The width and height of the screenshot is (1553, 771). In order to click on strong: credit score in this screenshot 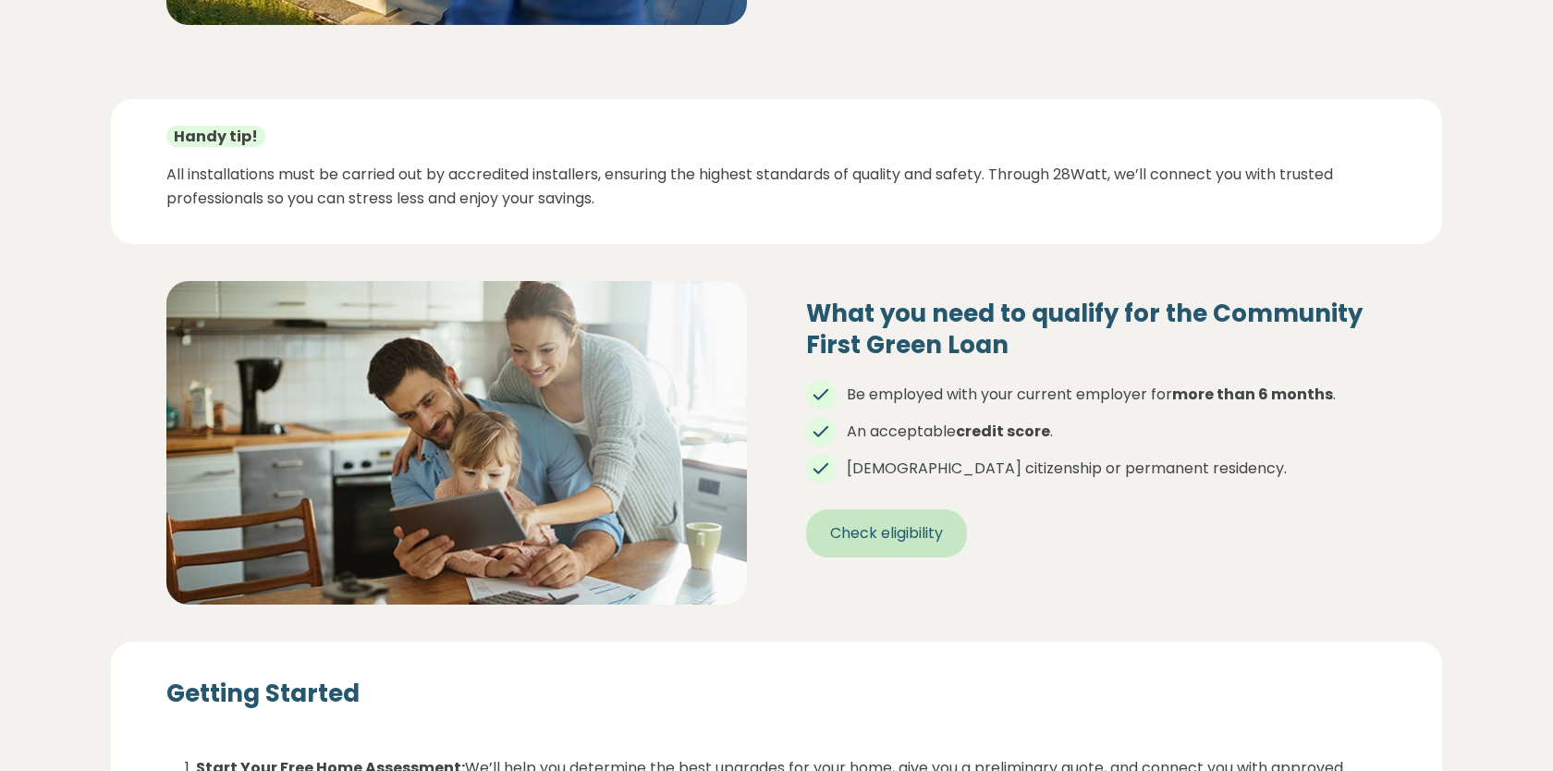, I will do `click(1003, 431)`.